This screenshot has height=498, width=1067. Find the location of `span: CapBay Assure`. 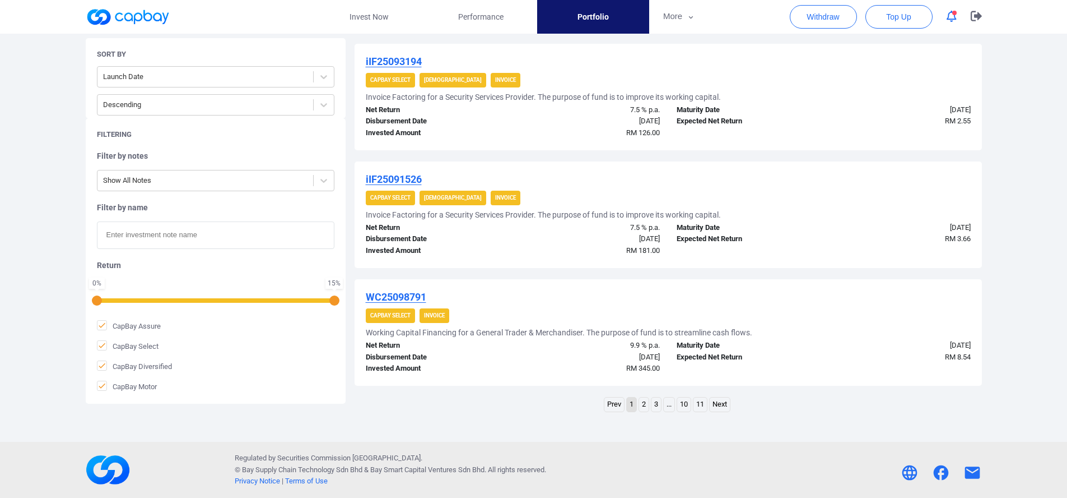

span: CapBay Assure is located at coordinates (129, 326).